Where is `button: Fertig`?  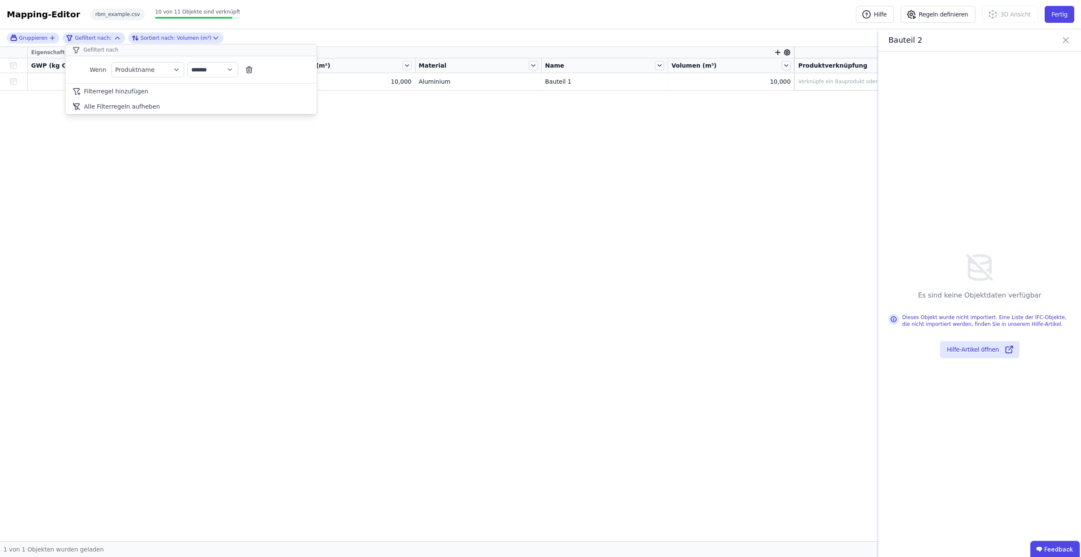 button: Fertig is located at coordinates (1060, 14).